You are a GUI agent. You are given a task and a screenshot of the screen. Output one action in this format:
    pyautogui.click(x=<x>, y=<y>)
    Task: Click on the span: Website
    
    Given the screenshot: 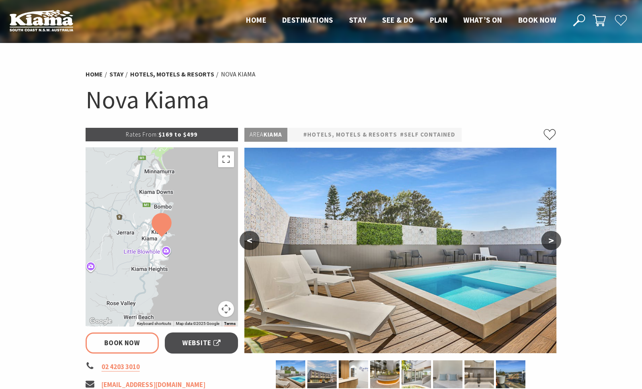 What is the action you would take?
    pyautogui.click(x=201, y=342)
    